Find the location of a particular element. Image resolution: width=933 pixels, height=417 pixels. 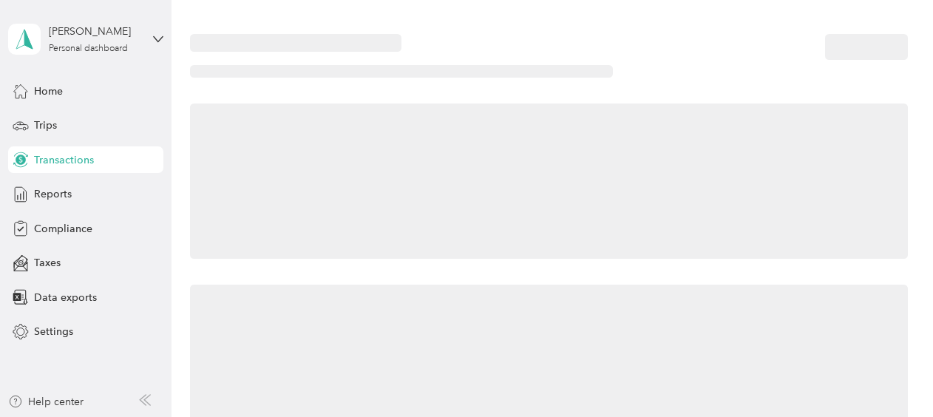

span: Home is located at coordinates (48, 91).